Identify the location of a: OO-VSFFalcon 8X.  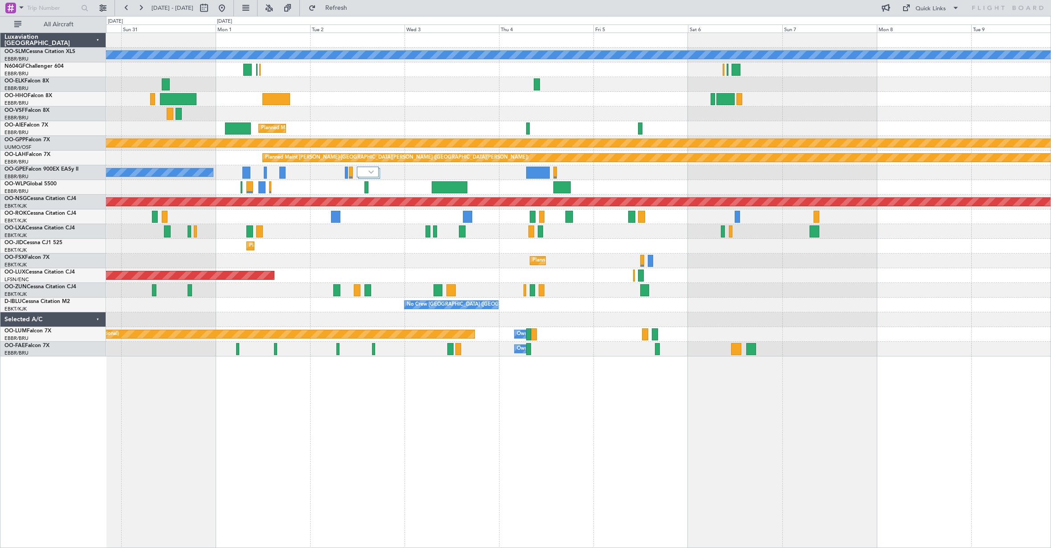
(27, 110).